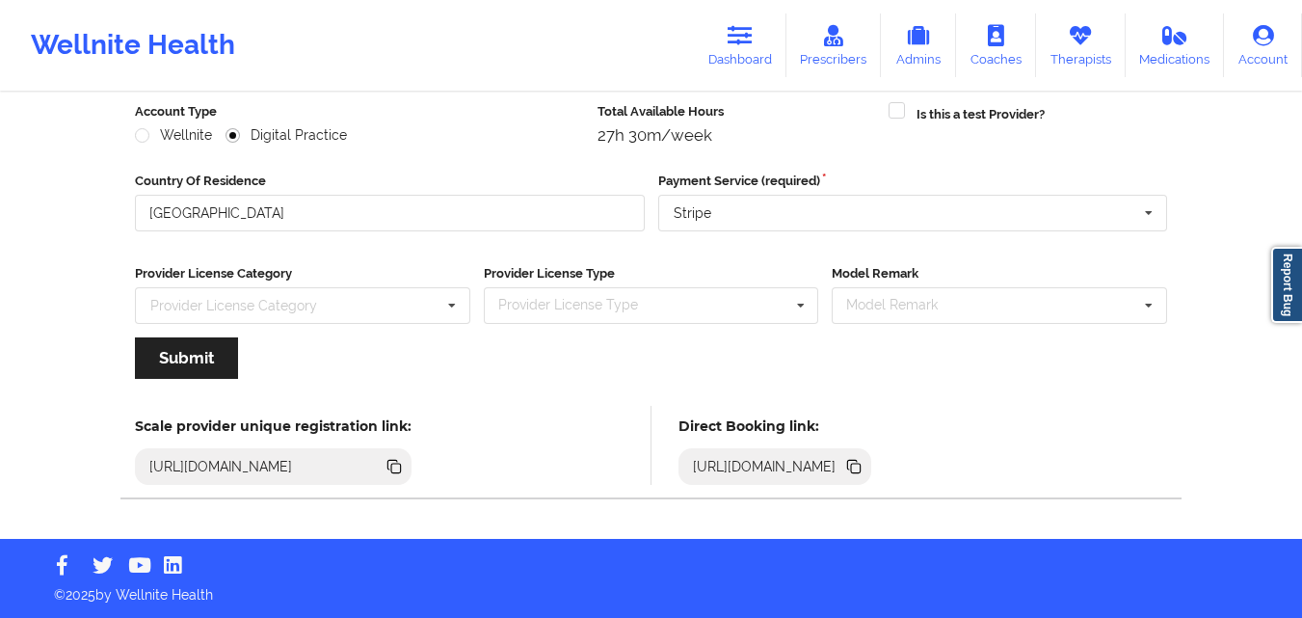 The height and width of the screenshot is (618, 1302). Describe the element at coordinates (579, 305) in the screenshot. I see `div: Provider License Type` at that location.